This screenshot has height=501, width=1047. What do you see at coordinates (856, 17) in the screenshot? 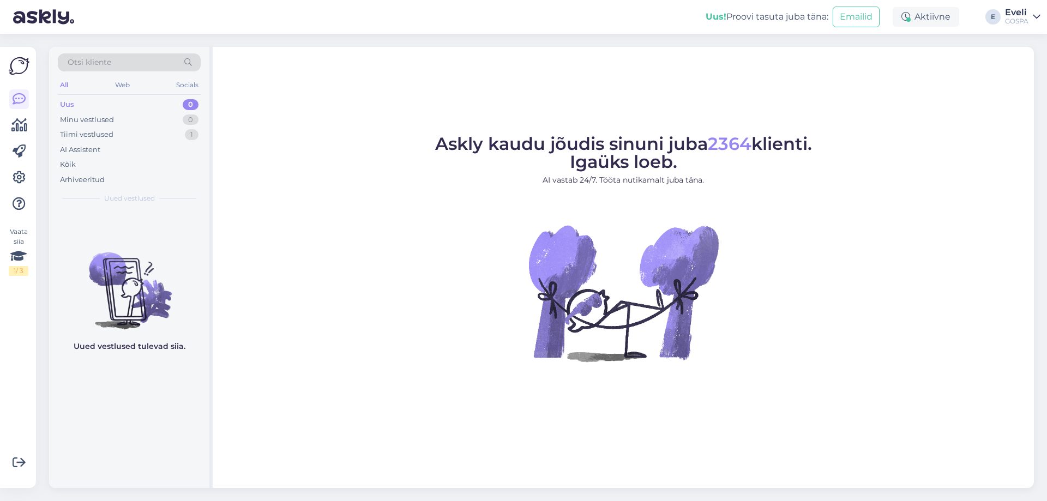
I see `button: Emailid` at bounding box center [856, 17].